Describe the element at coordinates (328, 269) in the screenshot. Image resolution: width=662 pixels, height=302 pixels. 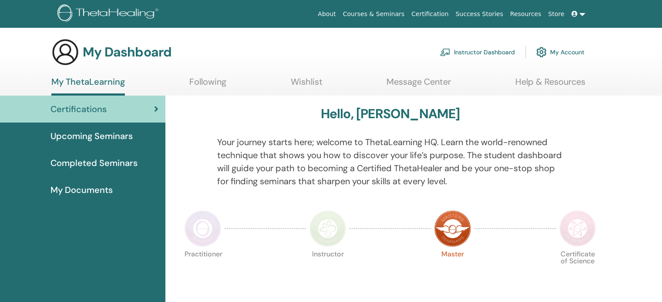
I see `p: Instructor` at that location.